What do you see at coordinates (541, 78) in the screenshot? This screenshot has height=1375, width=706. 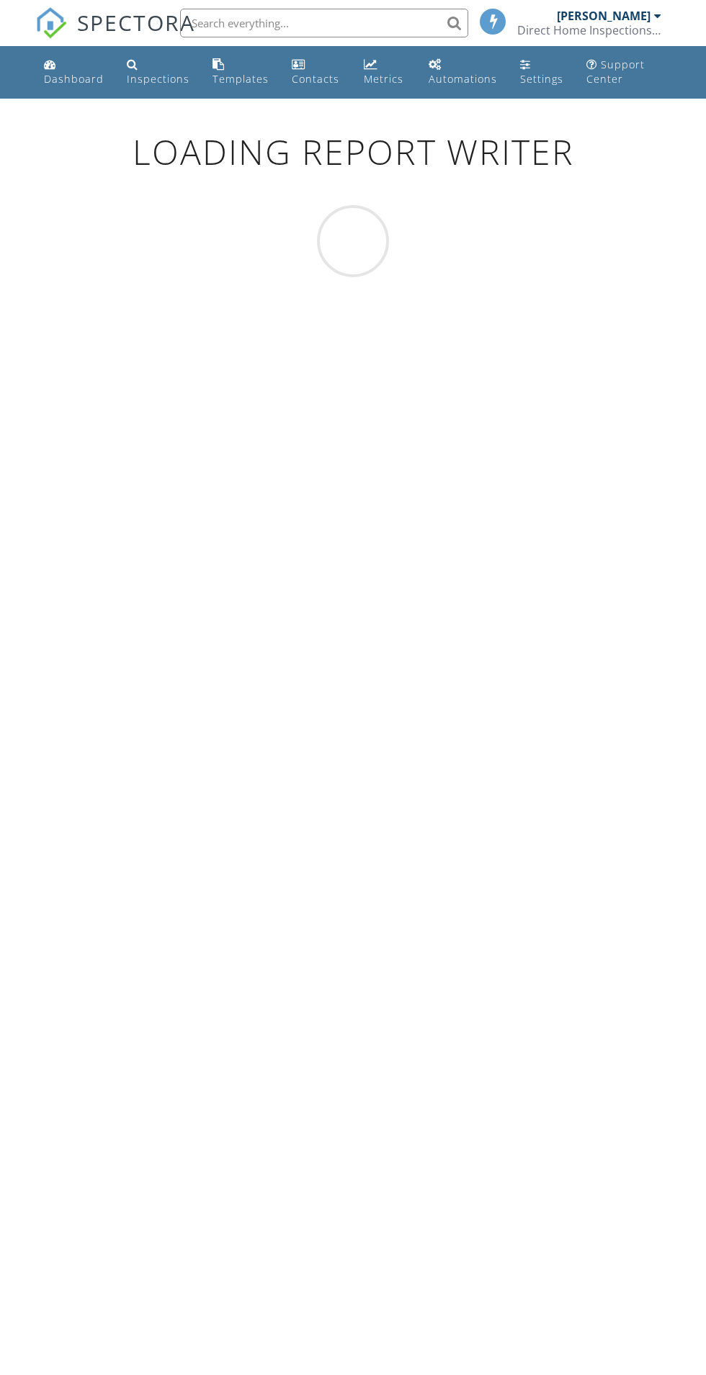 I see `div: Settings` at bounding box center [541, 78].